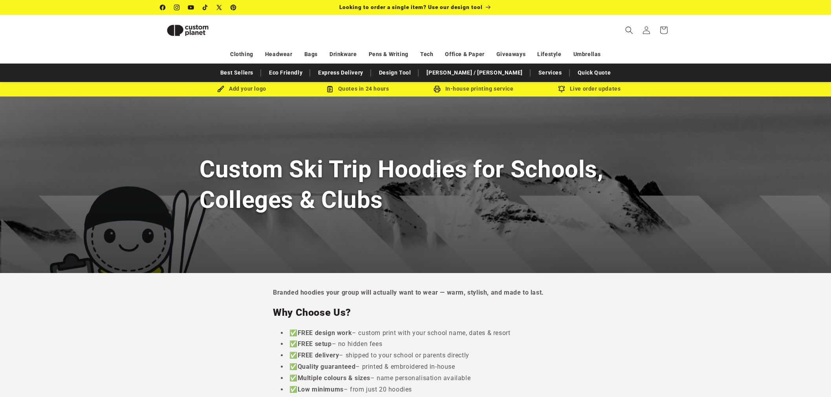 The width and height of the screenshot is (831, 397). I want to click on img: Order updates, so click(561, 89).